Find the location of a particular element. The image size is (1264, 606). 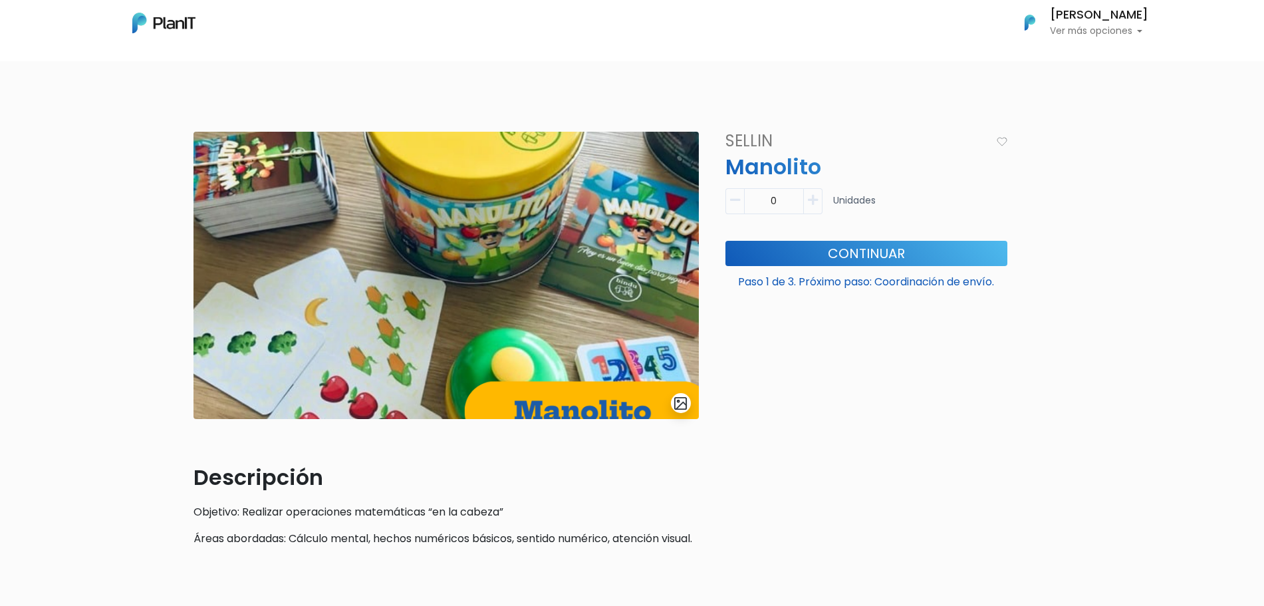

h4: SELLIN is located at coordinates (854, 141).